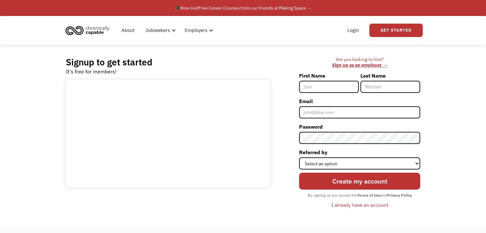 The image size is (486, 233). What do you see at coordinates (359, 181) in the screenshot?
I see `input: Create my account` at bounding box center [359, 181].